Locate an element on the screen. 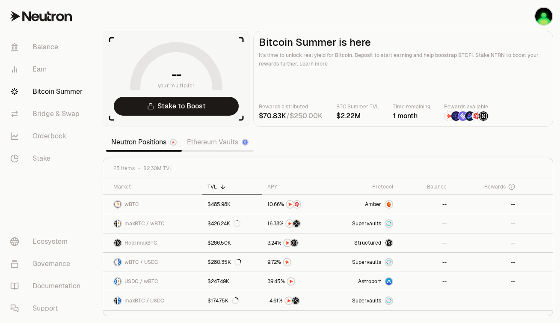 The image size is (560, 323). a: $286.50K is located at coordinates (232, 243).